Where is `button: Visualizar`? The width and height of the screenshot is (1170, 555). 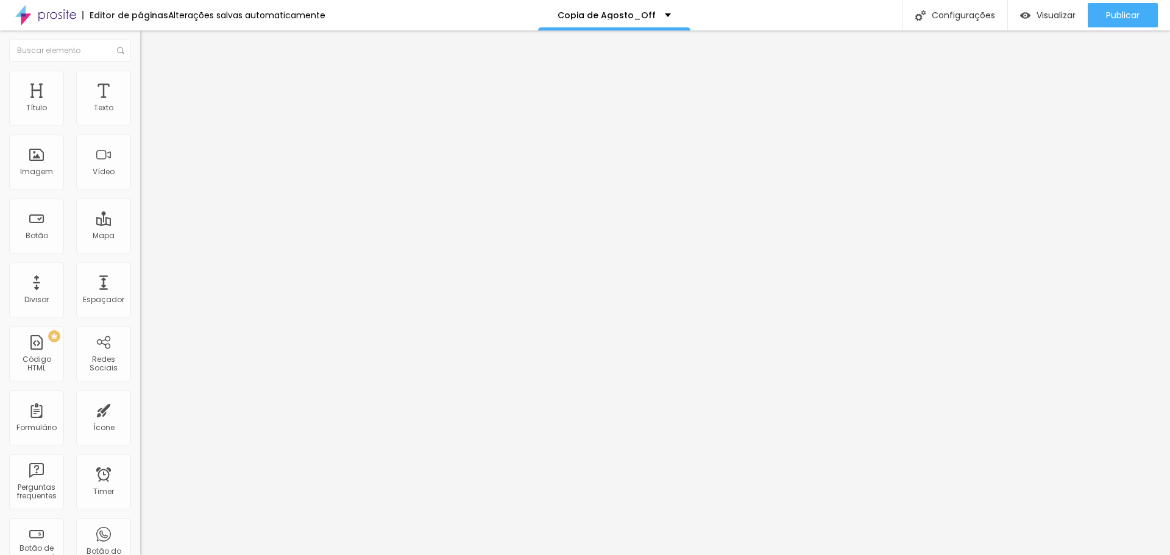 button: Visualizar is located at coordinates (1048, 15).